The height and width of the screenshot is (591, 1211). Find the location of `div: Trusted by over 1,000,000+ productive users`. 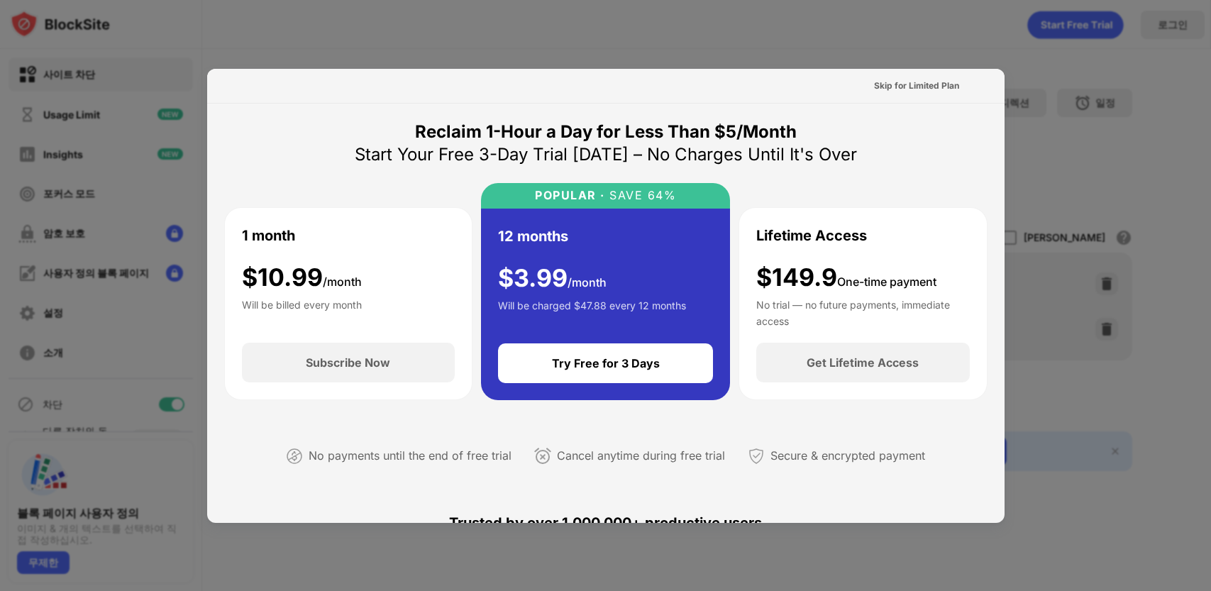

div: Trusted by over 1,000,000+ productive users is located at coordinates (606, 523).